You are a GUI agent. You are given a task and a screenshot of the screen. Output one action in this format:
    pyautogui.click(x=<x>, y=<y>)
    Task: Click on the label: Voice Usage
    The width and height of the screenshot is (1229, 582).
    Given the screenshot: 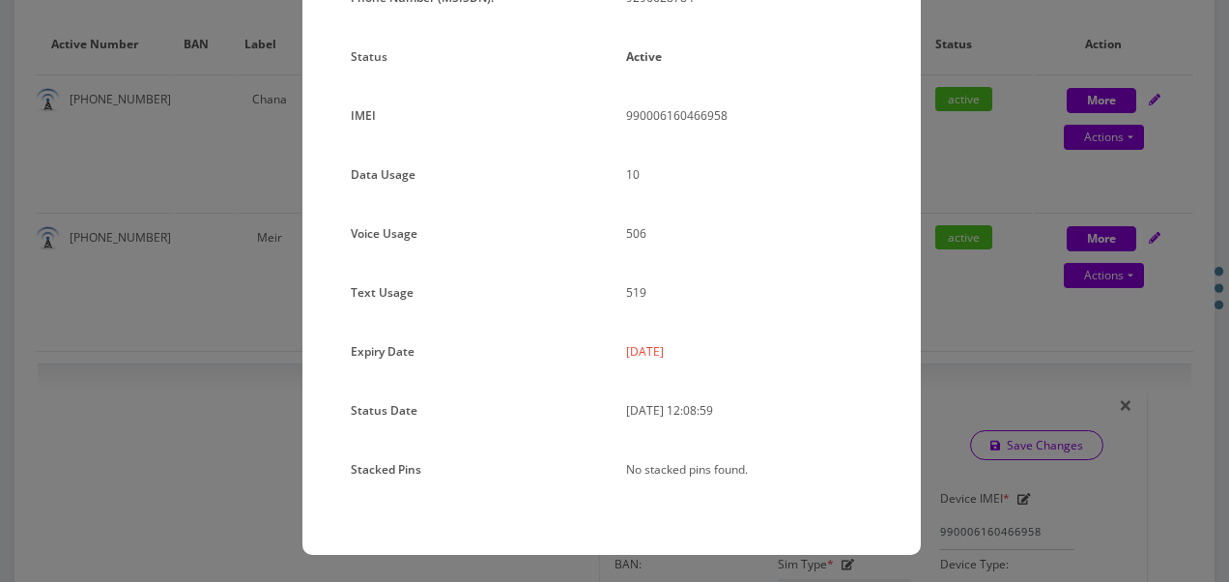 What is the action you would take?
    pyautogui.click(x=384, y=233)
    